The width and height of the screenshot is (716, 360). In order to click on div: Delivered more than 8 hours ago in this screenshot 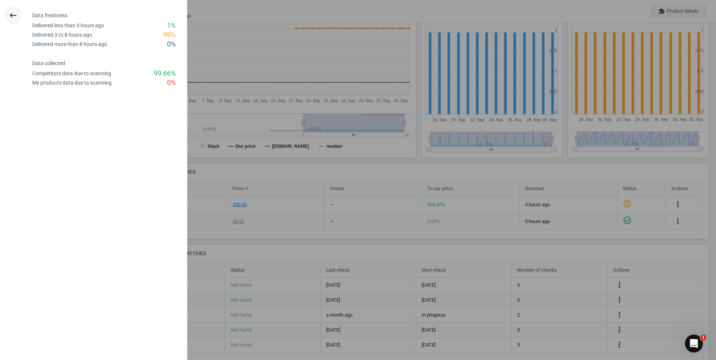, I will do `click(70, 44)`.